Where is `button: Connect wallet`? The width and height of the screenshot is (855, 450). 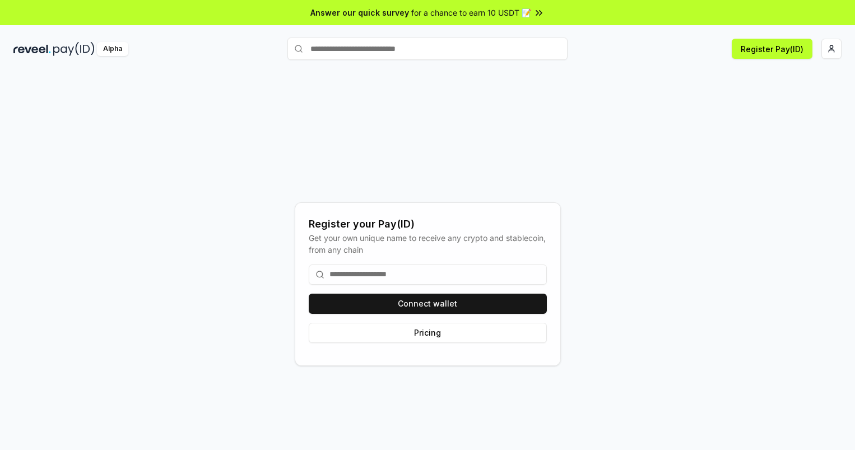
button: Connect wallet is located at coordinates (428, 304).